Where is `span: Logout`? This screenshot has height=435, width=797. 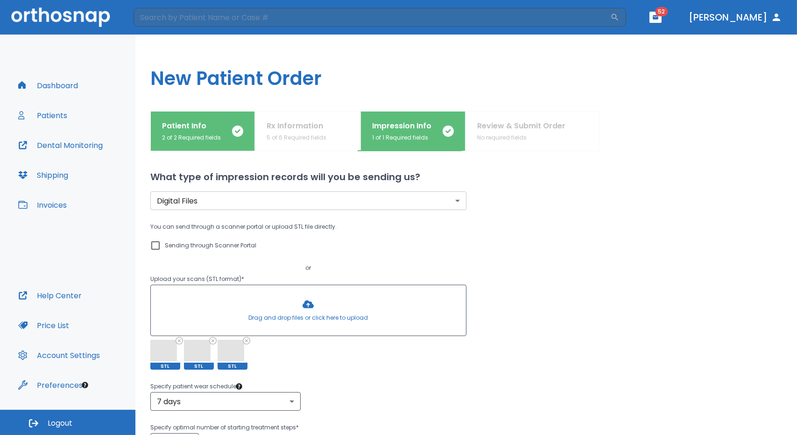 span: Logout is located at coordinates (60, 424).